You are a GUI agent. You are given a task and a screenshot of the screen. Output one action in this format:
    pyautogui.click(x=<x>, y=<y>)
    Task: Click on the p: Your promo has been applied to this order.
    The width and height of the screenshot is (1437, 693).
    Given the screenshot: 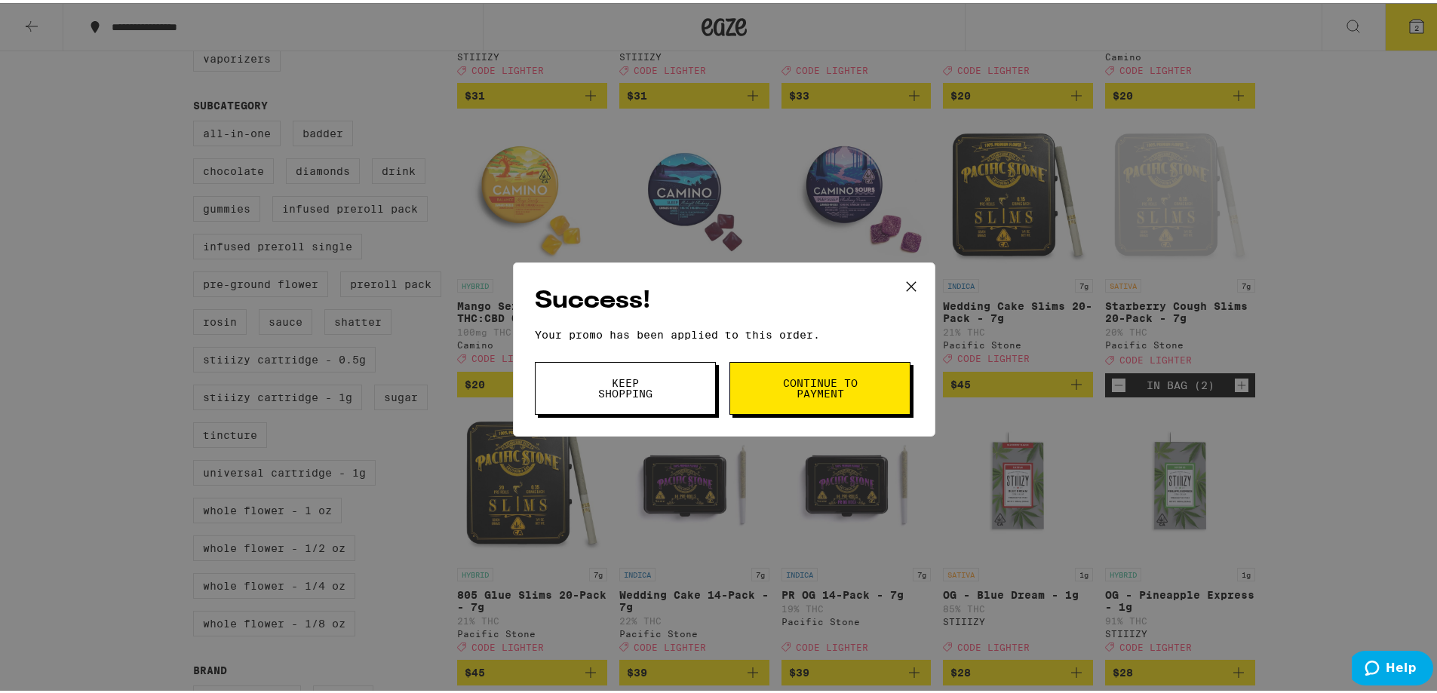 What is the action you would take?
    pyautogui.click(x=724, y=332)
    